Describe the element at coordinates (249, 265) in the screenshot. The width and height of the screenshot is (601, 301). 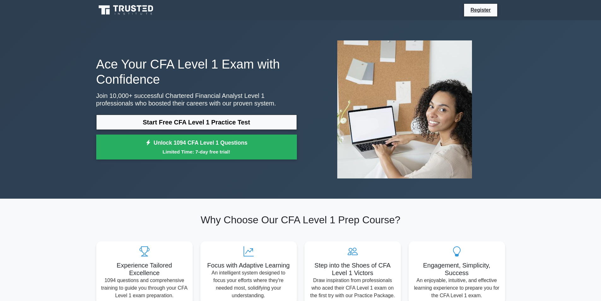
I see `h5: Focus with Adaptive Learning` at that location.